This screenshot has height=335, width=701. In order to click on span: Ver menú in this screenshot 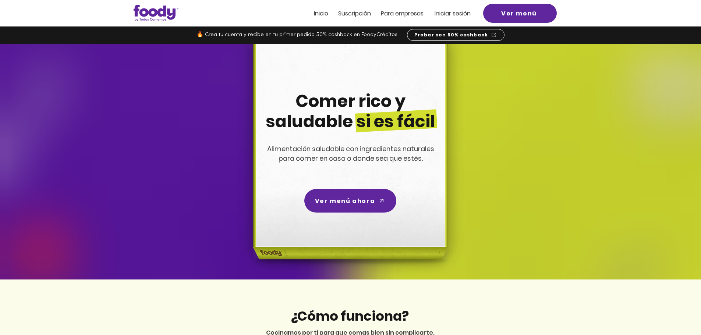, I will do `click(519, 13)`.